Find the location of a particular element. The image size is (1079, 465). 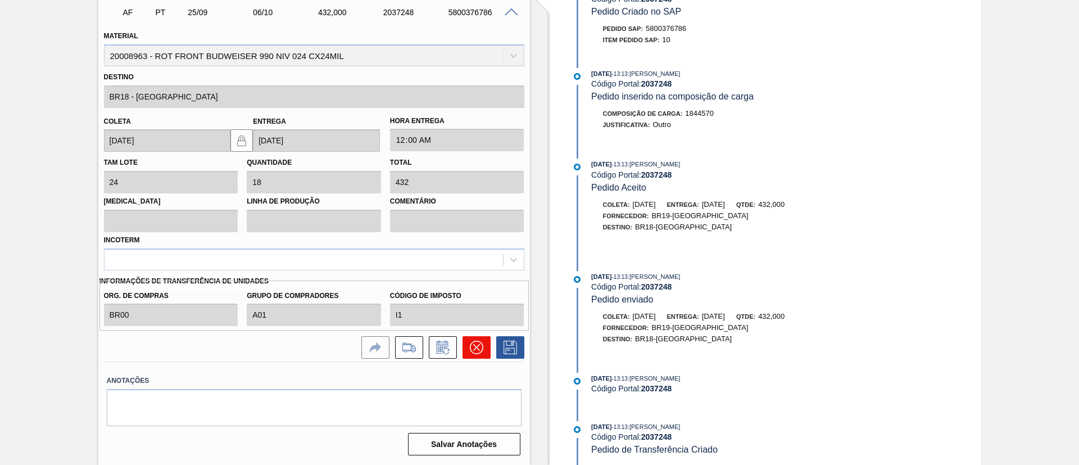

div: 2037248 is located at coordinates (417, 12).